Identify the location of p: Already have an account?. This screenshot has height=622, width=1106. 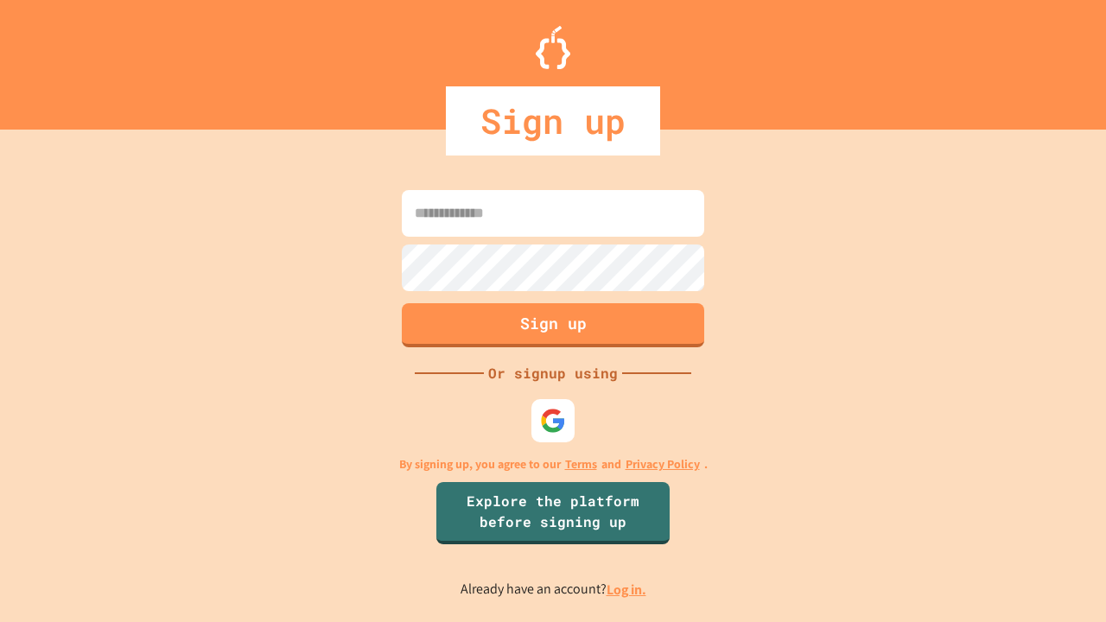
(553, 589).